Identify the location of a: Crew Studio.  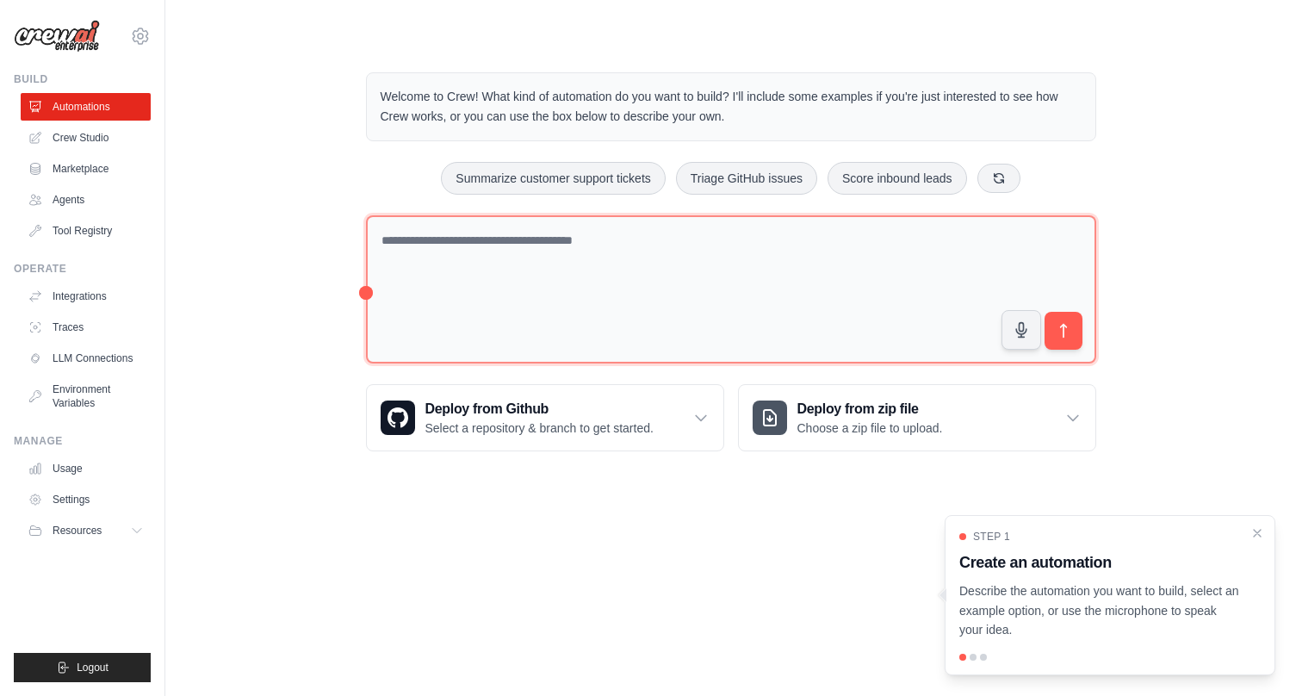
(85, 138).